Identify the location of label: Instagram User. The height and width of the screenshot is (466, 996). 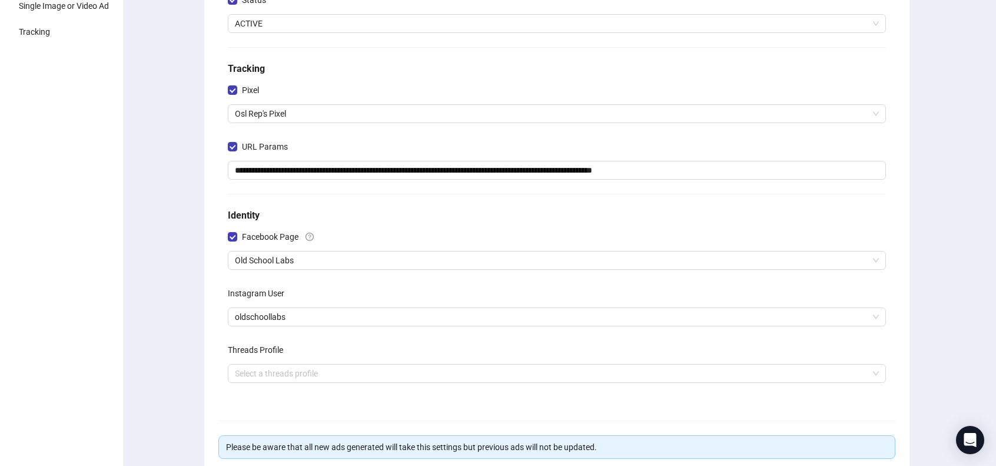
(260, 293).